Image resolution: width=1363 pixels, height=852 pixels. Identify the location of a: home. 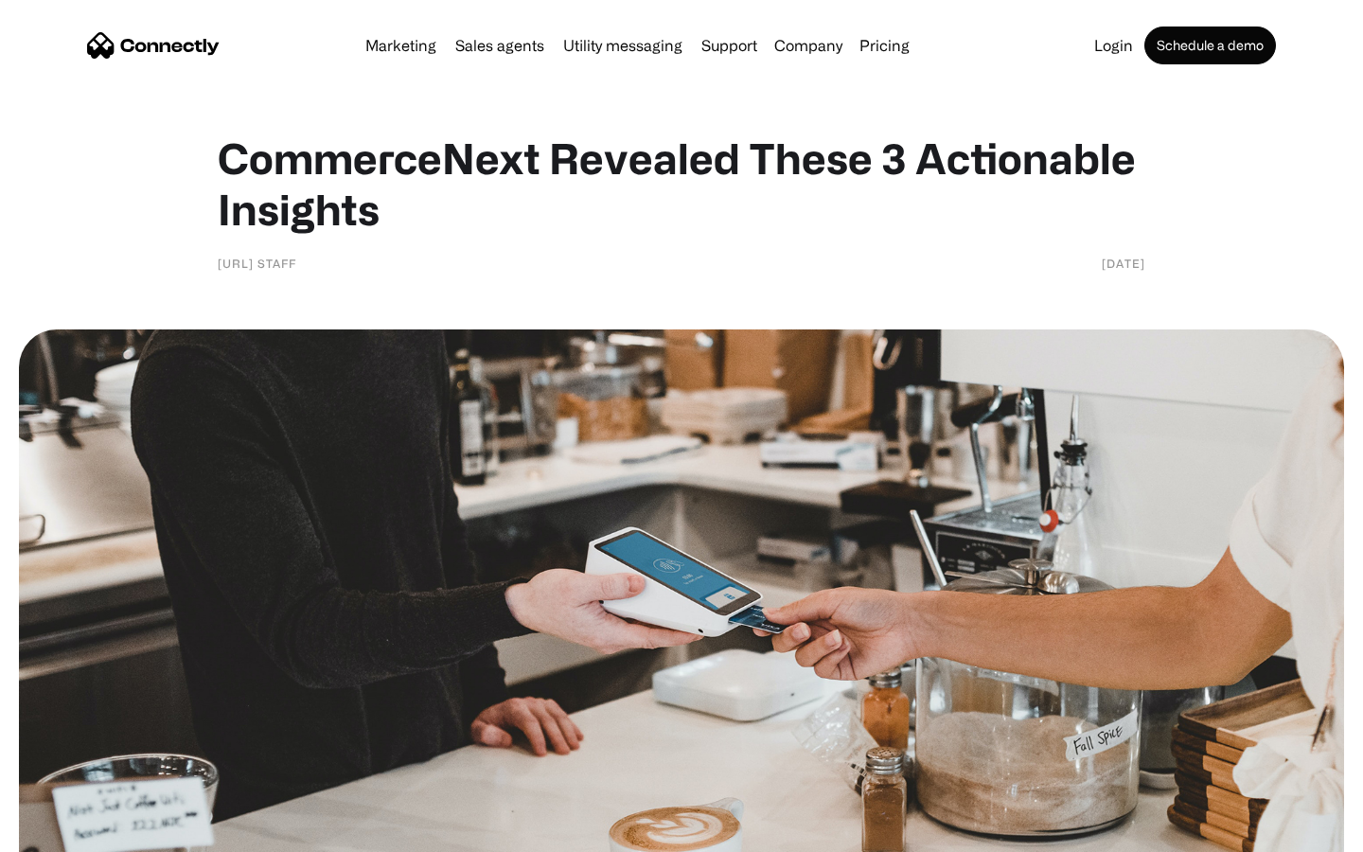
(153, 45).